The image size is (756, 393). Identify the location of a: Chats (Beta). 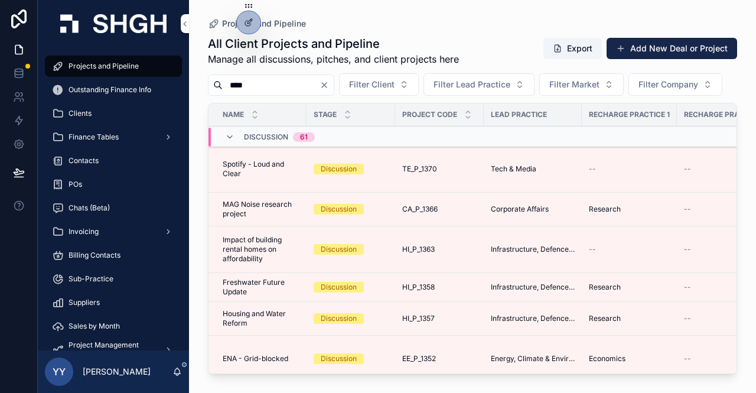
(113, 208).